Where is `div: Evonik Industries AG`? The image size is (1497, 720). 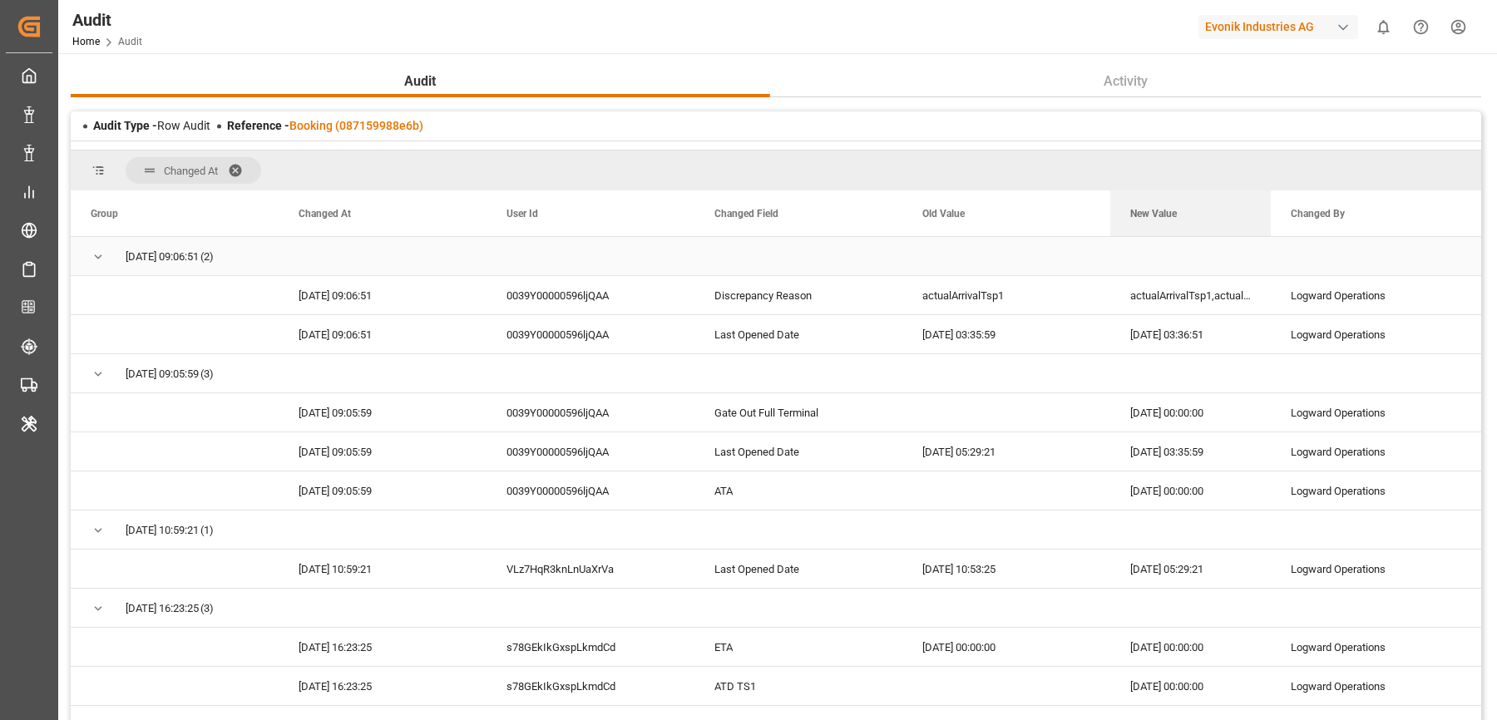
div: Evonik Industries AG is located at coordinates (1278, 27).